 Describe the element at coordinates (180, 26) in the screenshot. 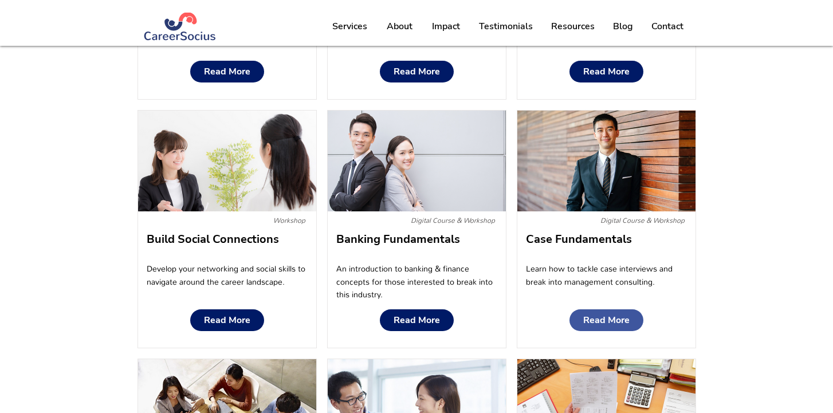

I see `img: Logo Blue (#283972) png.png` at that location.